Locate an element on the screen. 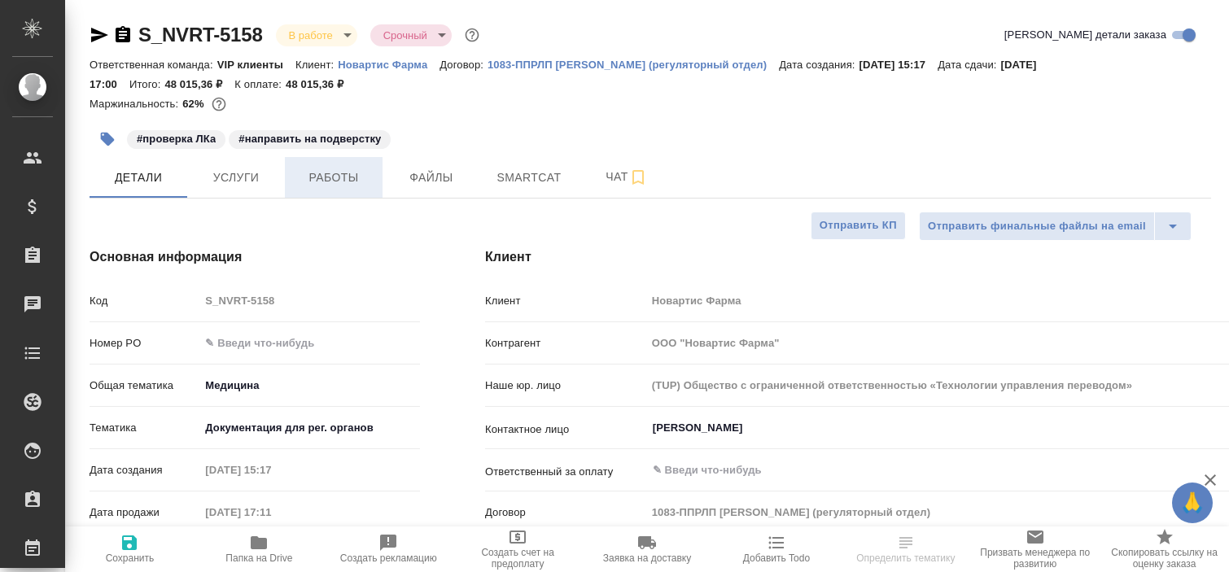 The image size is (1229, 572). p: Дата создания is located at coordinates (144, 470).